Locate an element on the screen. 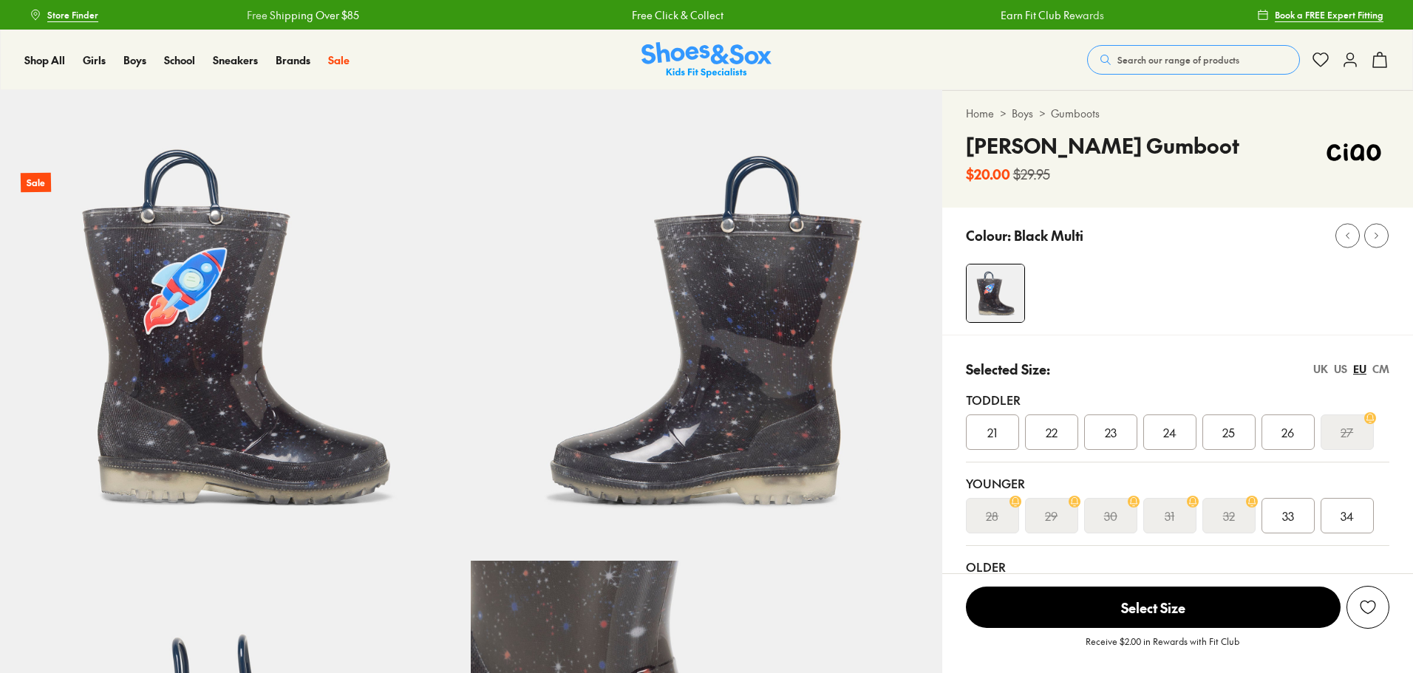 The image size is (1413, 673). a: Earn Fit Club Rewards is located at coordinates (1052, 15).